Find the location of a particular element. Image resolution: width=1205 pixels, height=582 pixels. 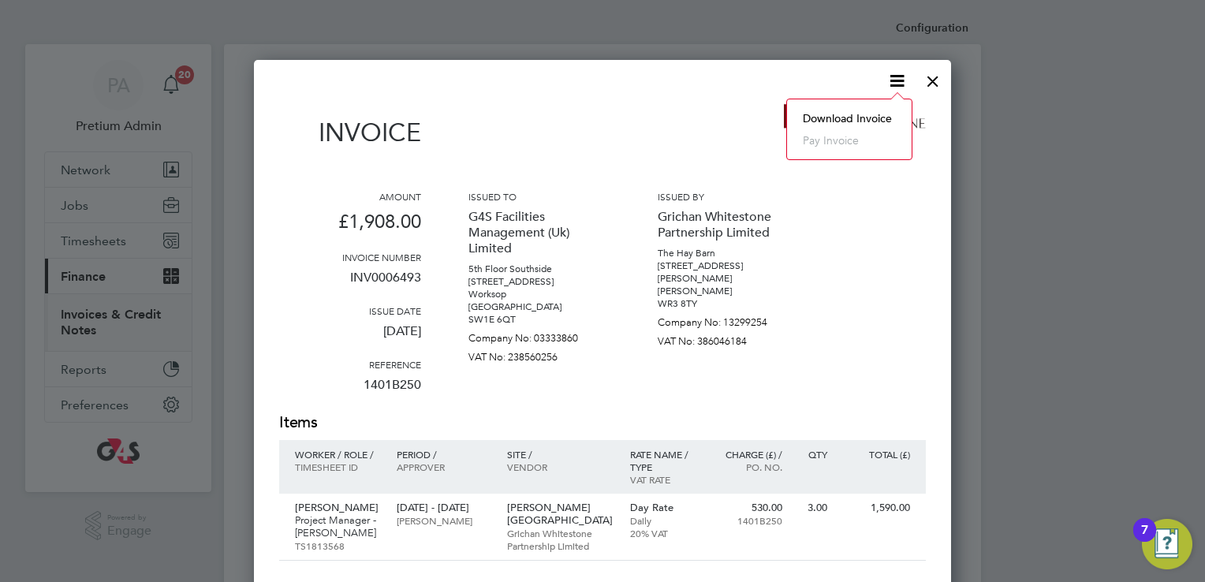

p: Timesheet ID is located at coordinates (338, 467).